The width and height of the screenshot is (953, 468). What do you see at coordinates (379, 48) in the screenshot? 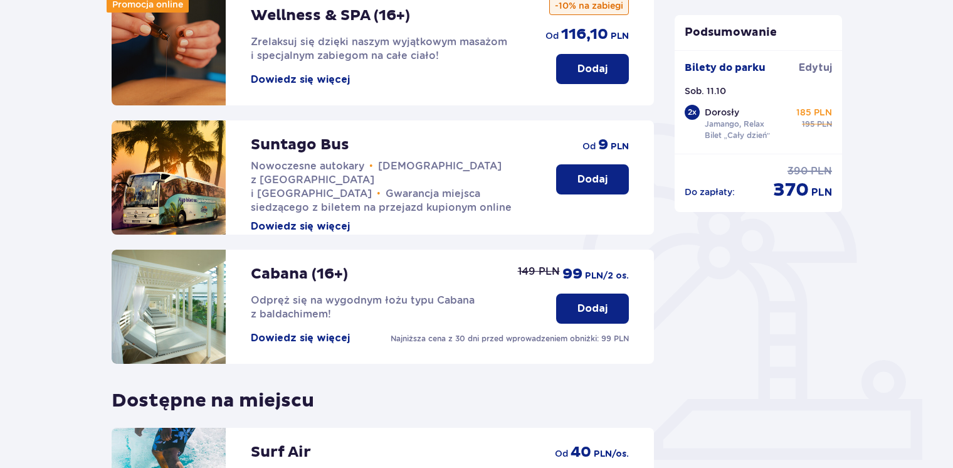
I see `span: Zrelaksuj się dzięki naszym wyjątkowym masażom i specjalnym zabiegom na całe ciało!` at bounding box center [379, 48].